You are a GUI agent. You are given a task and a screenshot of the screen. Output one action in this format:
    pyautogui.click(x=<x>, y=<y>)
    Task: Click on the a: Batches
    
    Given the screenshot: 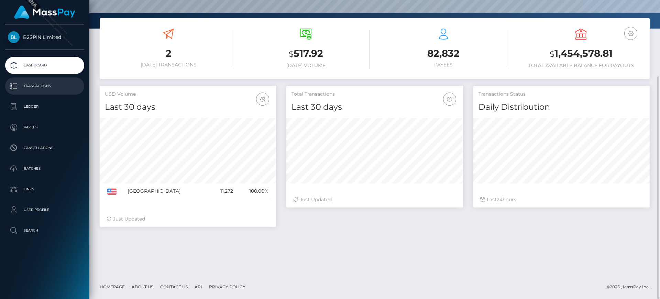 What is the action you would take?
    pyautogui.click(x=45, y=168)
    